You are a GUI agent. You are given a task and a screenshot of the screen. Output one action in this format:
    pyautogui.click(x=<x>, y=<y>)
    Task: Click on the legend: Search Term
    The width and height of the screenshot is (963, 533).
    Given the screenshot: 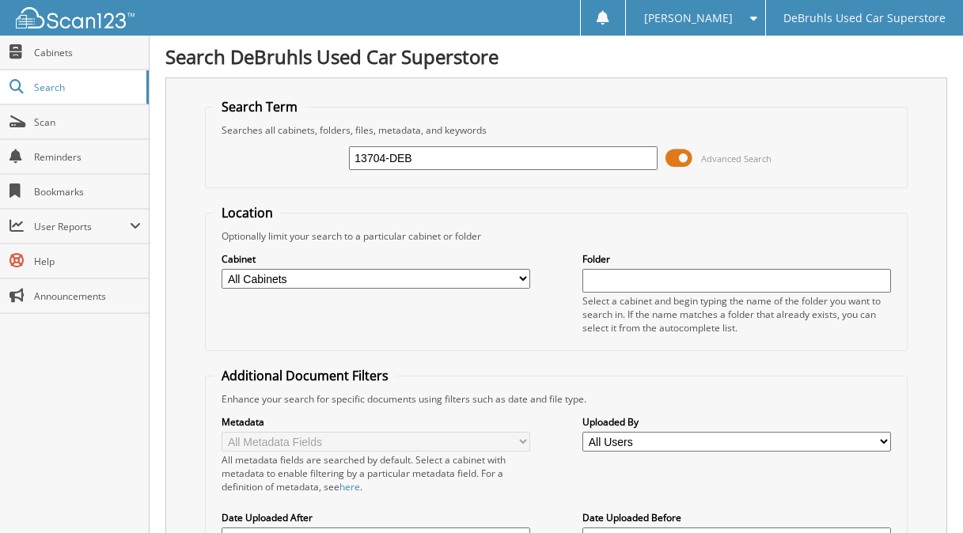 What is the action you would take?
    pyautogui.click(x=259, y=107)
    